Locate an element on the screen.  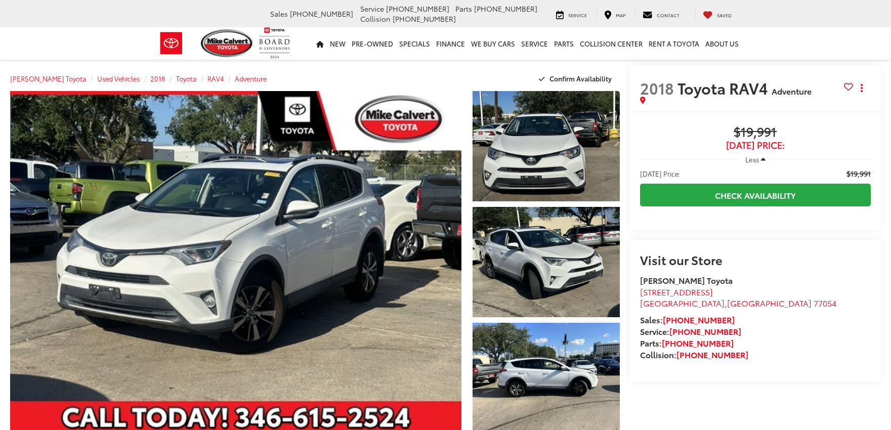
span: Contact is located at coordinates (668, 15).